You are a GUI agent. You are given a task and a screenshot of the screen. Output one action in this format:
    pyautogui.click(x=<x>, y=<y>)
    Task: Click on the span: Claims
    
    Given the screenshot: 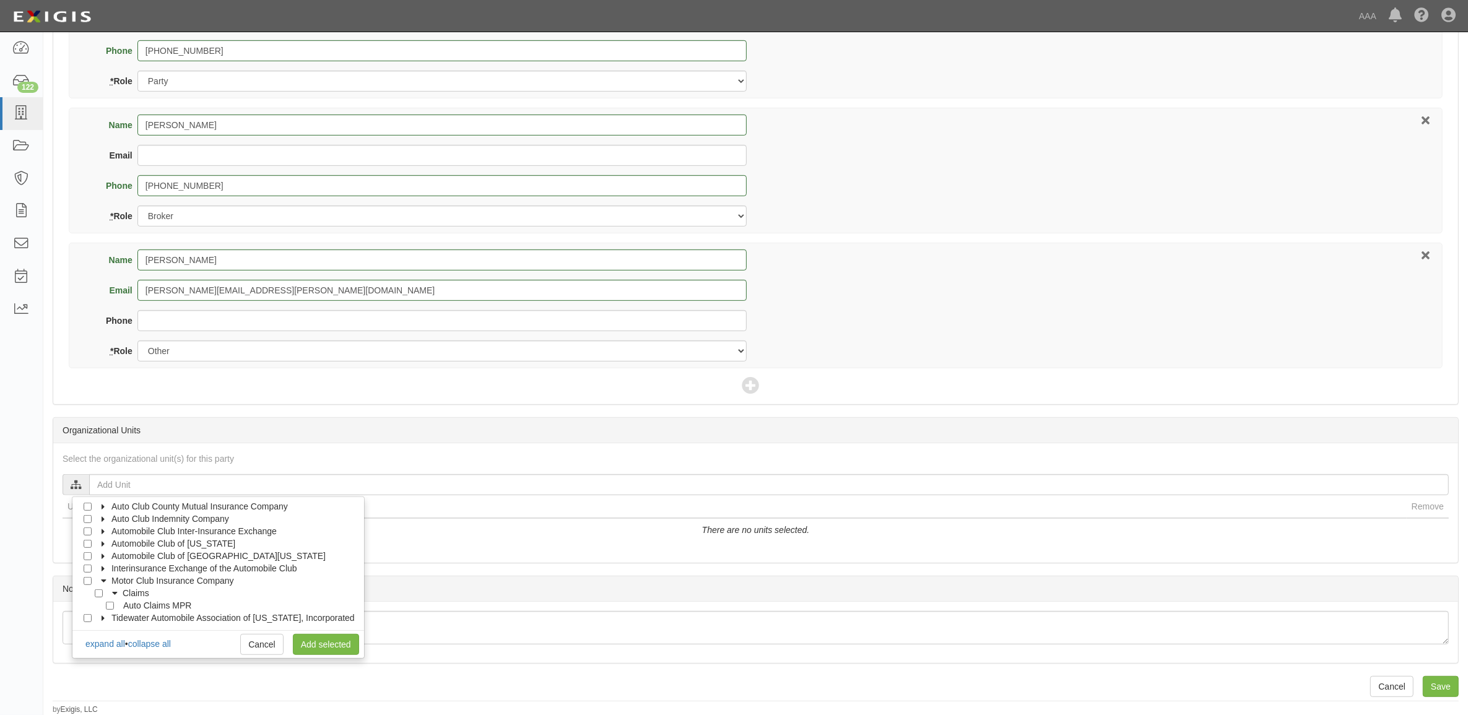 What is the action you would take?
    pyautogui.click(x=136, y=593)
    